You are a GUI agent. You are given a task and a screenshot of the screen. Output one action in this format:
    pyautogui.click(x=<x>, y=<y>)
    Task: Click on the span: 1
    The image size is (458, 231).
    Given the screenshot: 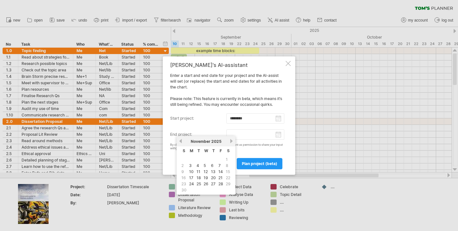 What is the action you would take?
    pyautogui.click(x=227, y=159)
    